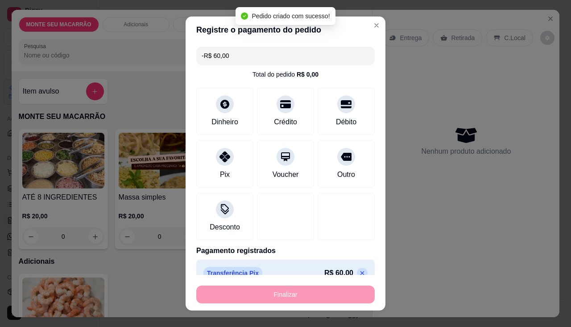 Image resolution: width=571 pixels, height=327 pixels. Describe the element at coordinates (225, 175) in the screenshot. I see `div: Pix` at that location.